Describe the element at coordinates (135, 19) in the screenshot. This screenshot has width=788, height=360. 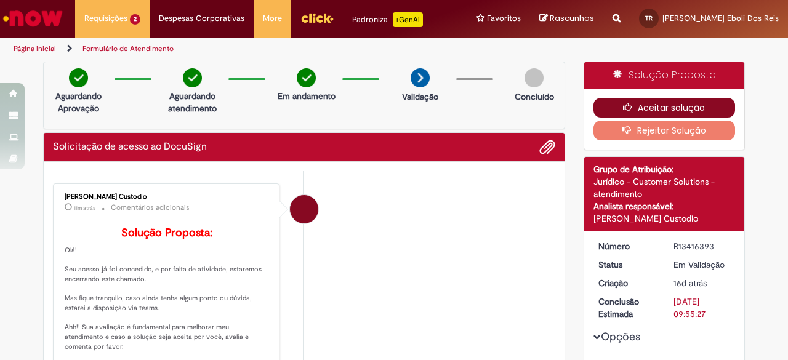
I see `span: 2` at that location.